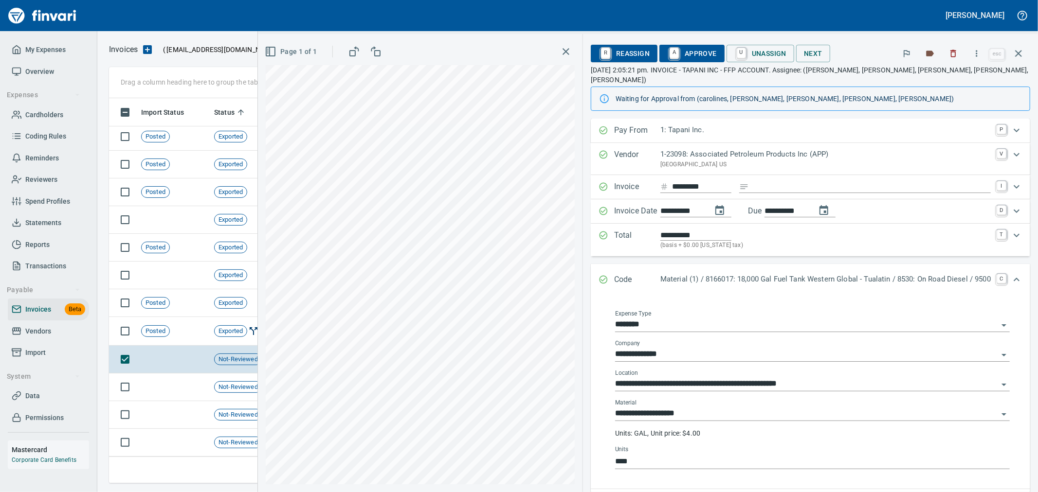 Image resolution: width=1038 pixels, height=492 pixels. What do you see at coordinates (48, 396) in the screenshot?
I see `a: Data` at bounding box center [48, 396].